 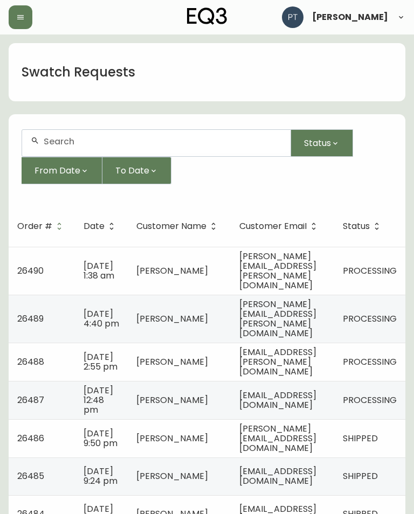 What do you see at coordinates (163, 141) in the screenshot?
I see `input: Search` at bounding box center [163, 141].